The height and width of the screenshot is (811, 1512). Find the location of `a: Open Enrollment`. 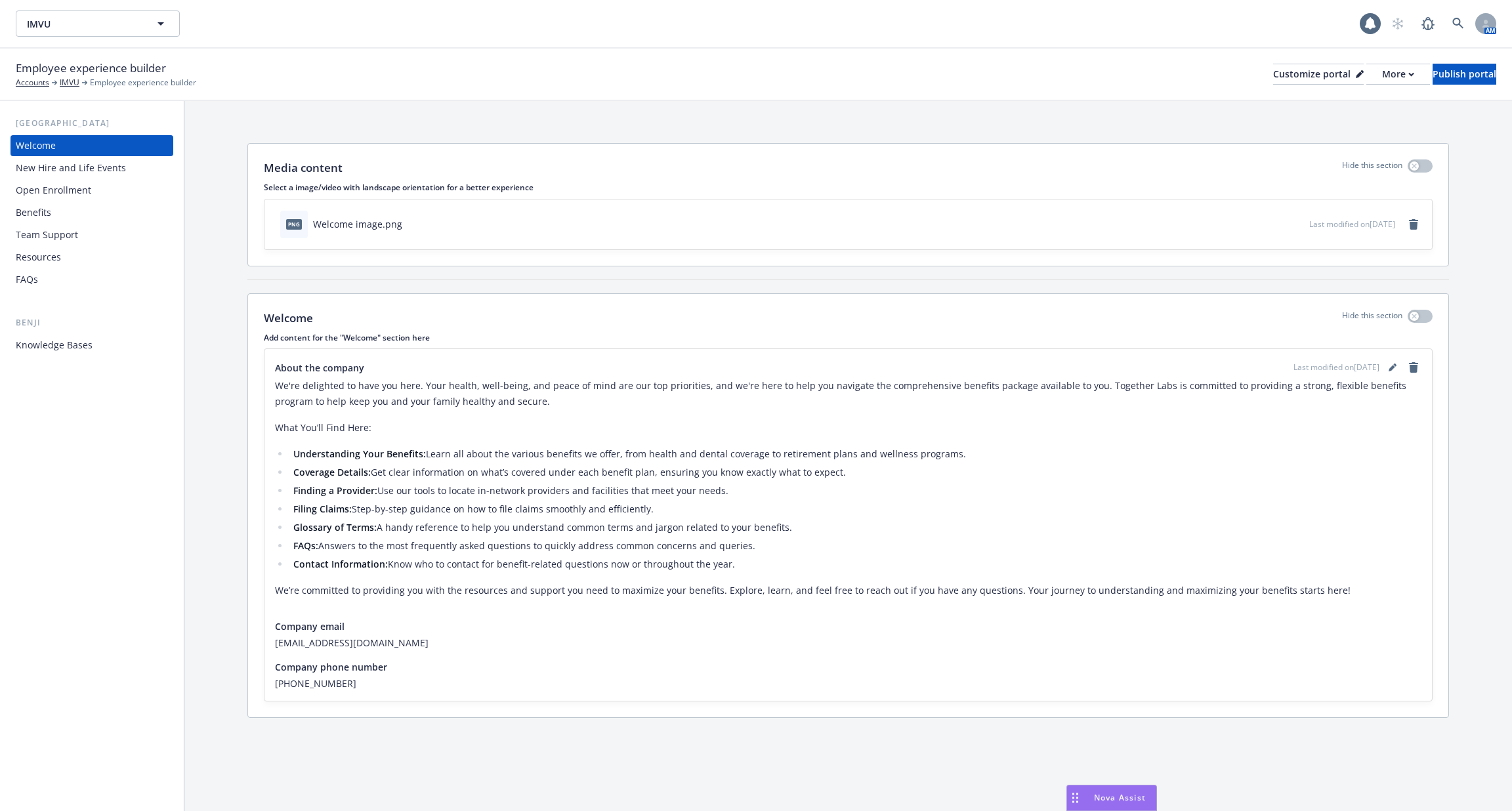

a: Open Enrollment is located at coordinates (92, 190).